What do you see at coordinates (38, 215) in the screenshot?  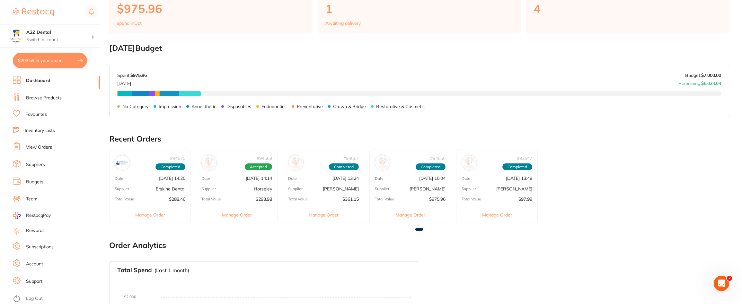 I see `span: RestocqPay` at bounding box center [38, 215].